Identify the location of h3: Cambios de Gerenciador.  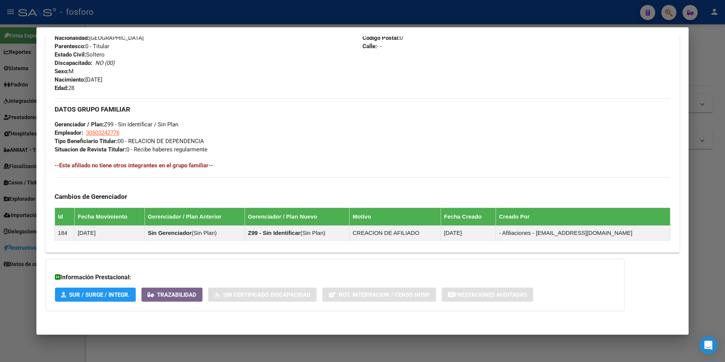
(362, 196).